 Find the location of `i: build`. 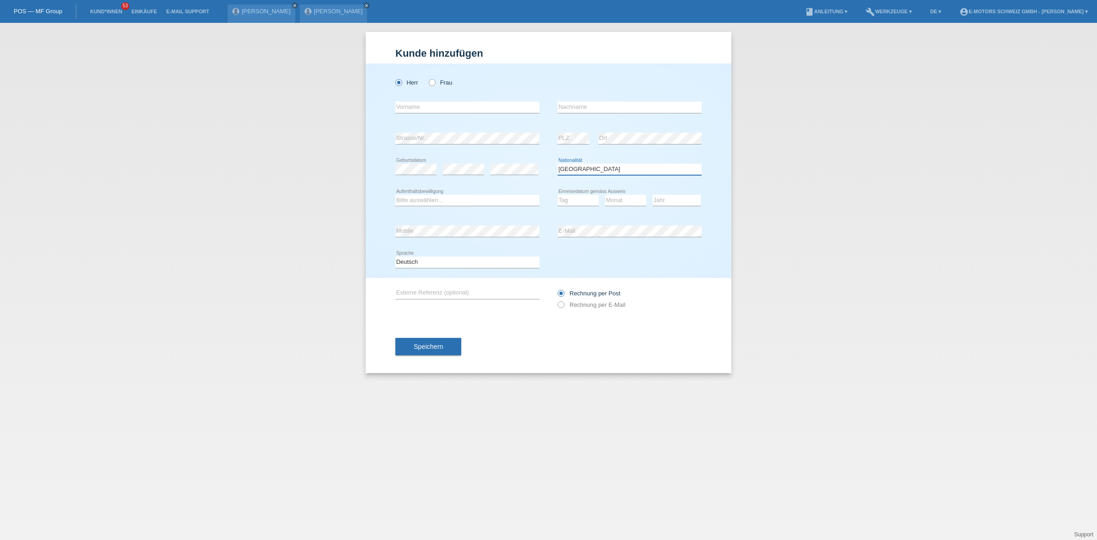

i: build is located at coordinates (871, 12).